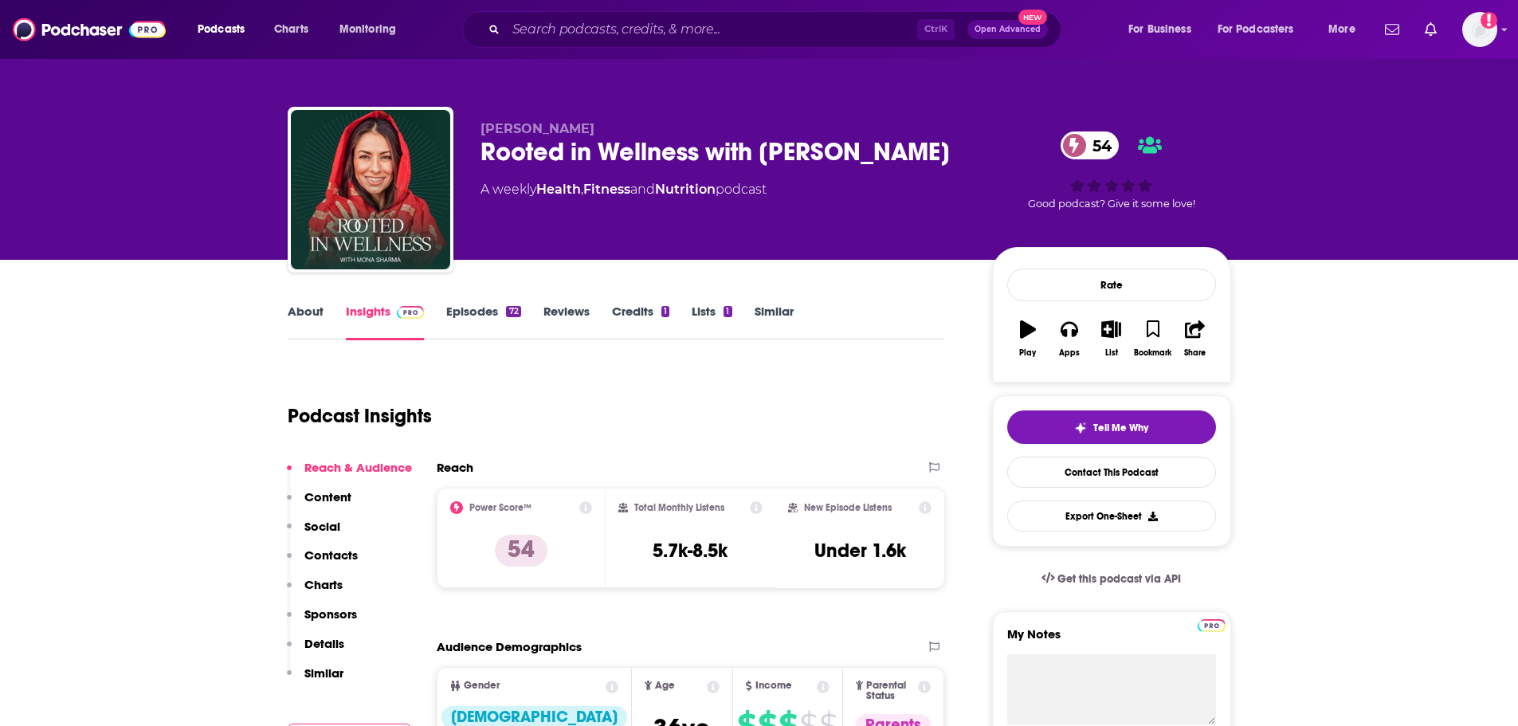 Image resolution: width=1518 pixels, height=726 pixels. I want to click on button: Play, so click(1028, 339).